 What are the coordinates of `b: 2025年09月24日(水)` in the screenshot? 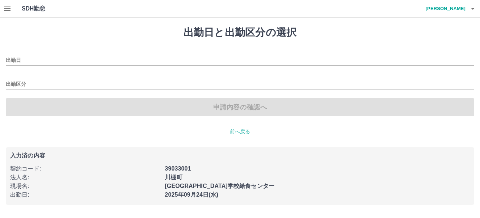 It's located at (192, 194).